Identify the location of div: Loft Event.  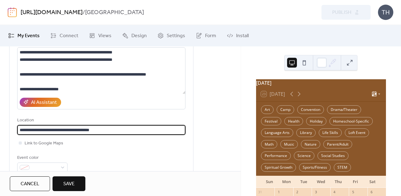
(357, 133).